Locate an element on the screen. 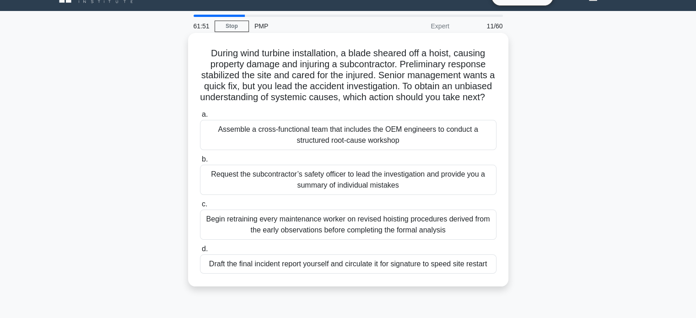  div: Assemble a cross-functional team that includes the OEM engineers to conduct a structured root-cau... is located at coordinates (348, 135).